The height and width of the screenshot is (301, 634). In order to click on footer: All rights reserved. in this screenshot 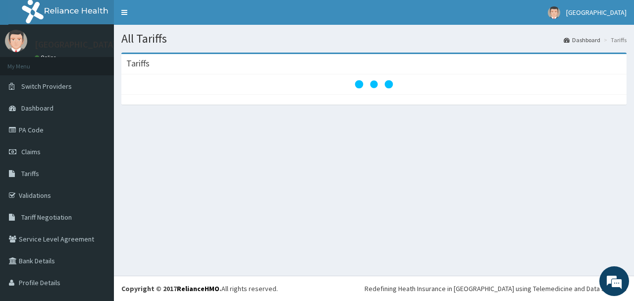, I will do `click(374, 288)`.